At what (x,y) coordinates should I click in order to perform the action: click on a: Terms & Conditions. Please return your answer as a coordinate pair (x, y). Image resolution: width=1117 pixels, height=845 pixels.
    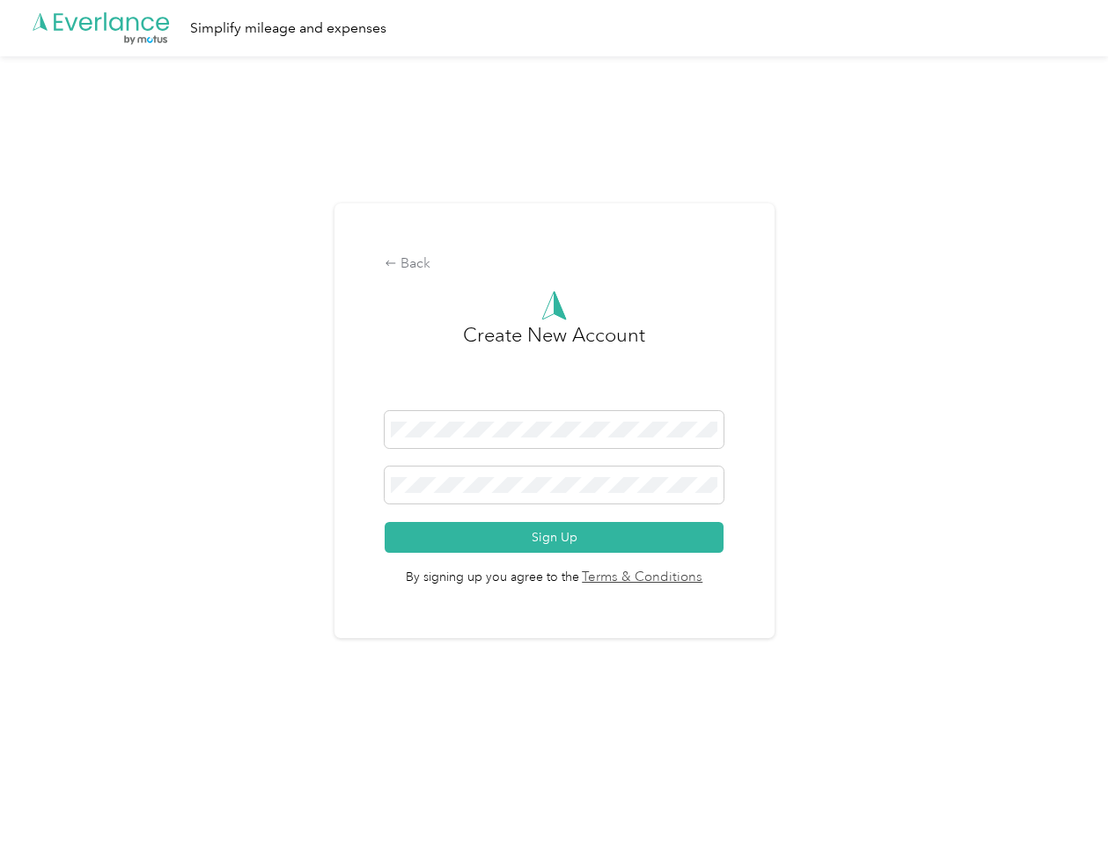
    Looking at the image, I should click on (641, 577).